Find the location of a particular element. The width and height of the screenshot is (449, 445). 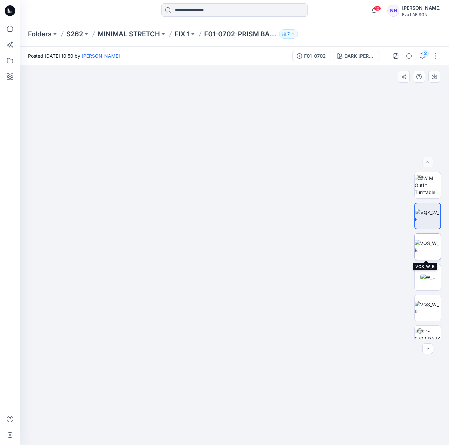

button: F01-0702 is located at coordinates (311, 56).